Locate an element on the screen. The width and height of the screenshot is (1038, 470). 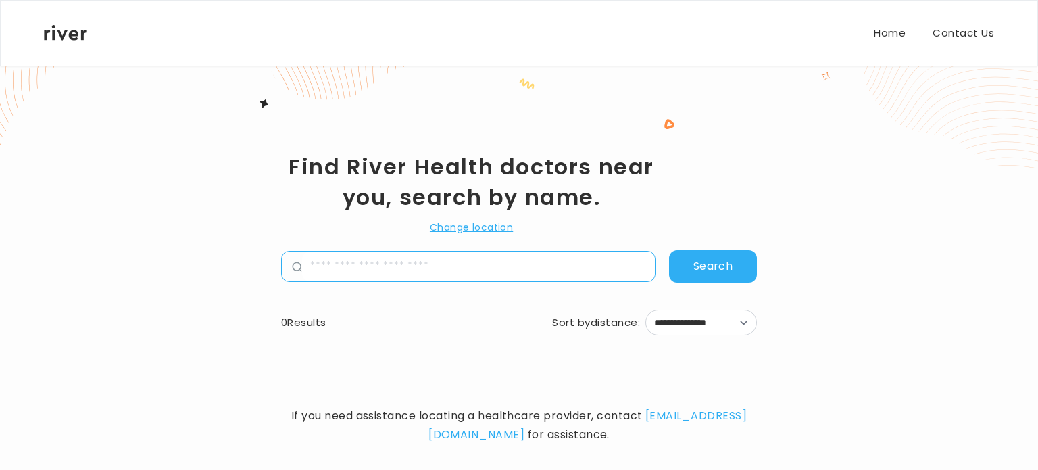
a: Contact Us is located at coordinates (963, 33).